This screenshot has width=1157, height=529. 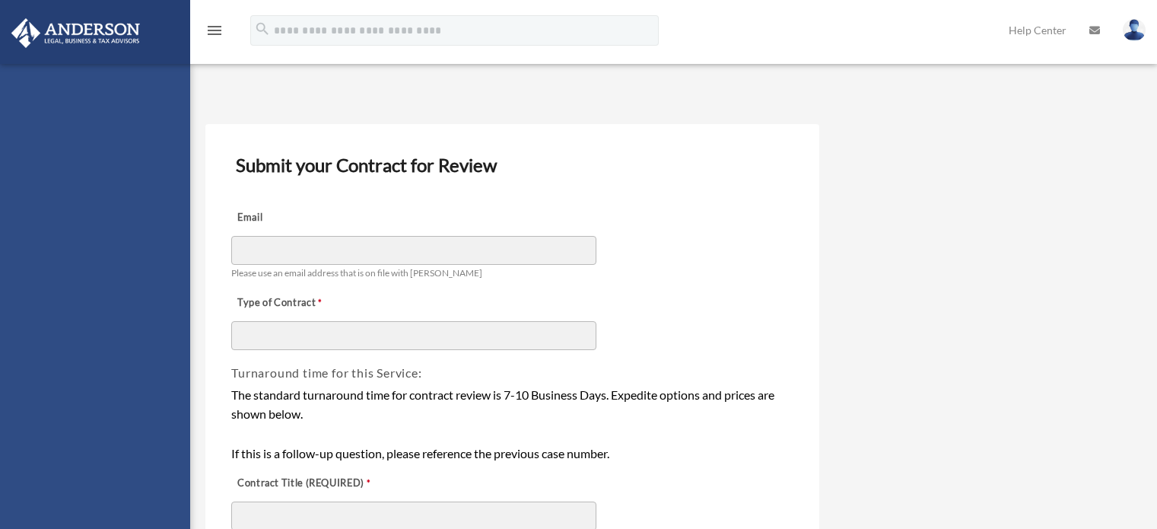 I want to click on img: User Pic, so click(x=1134, y=30).